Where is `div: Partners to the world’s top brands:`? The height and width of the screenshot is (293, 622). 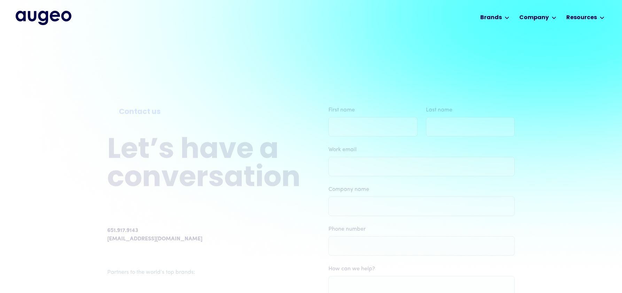
div: Partners to the world’s top brands: is located at coordinates (202, 272).